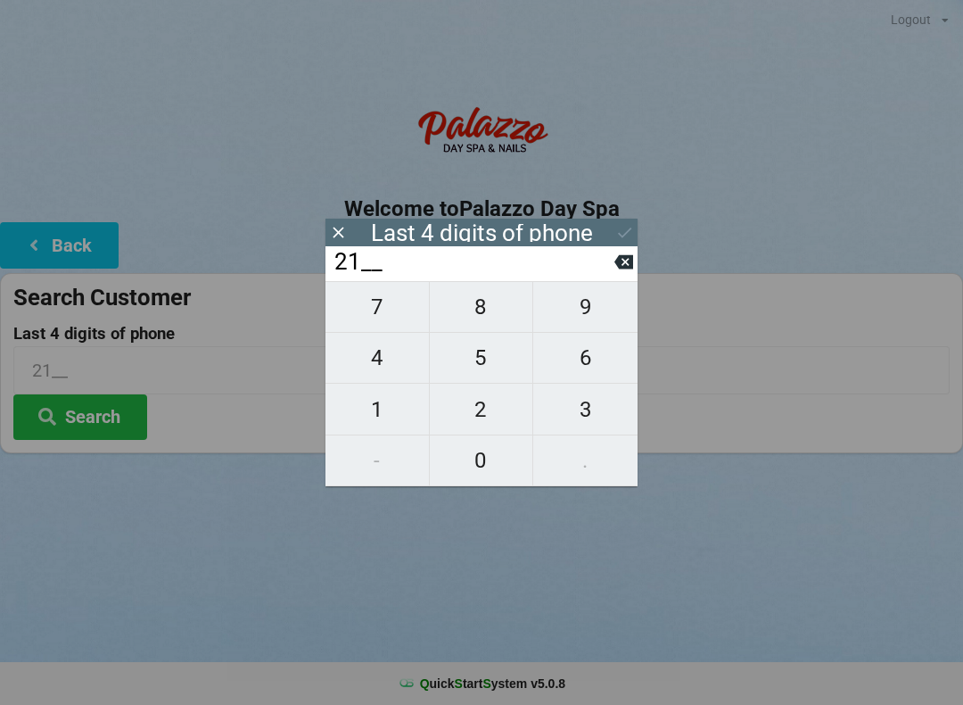 The height and width of the screenshot is (705, 963). I want to click on span: 9, so click(585, 307).